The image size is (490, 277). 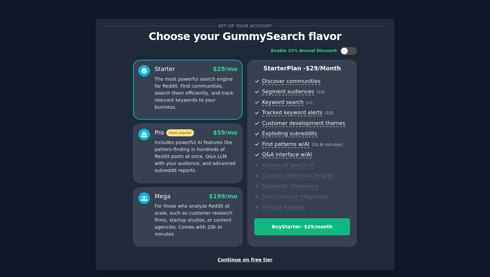 I want to click on span: Product Reviews, so click(x=283, y=207).